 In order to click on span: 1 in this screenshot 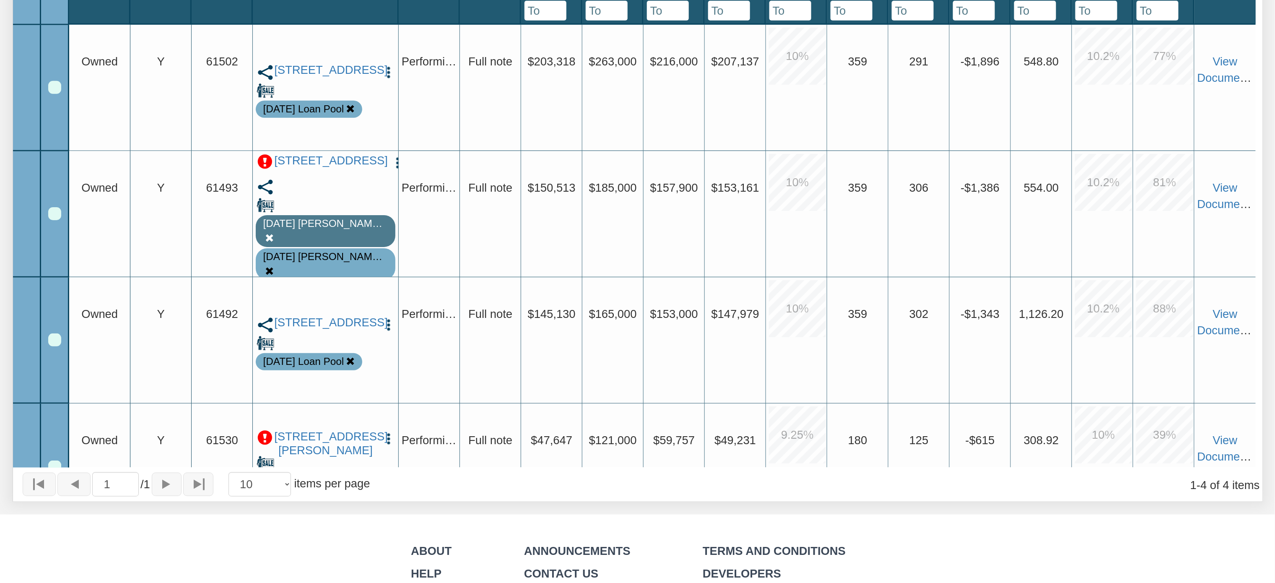, I will do `click(145, 484)`.